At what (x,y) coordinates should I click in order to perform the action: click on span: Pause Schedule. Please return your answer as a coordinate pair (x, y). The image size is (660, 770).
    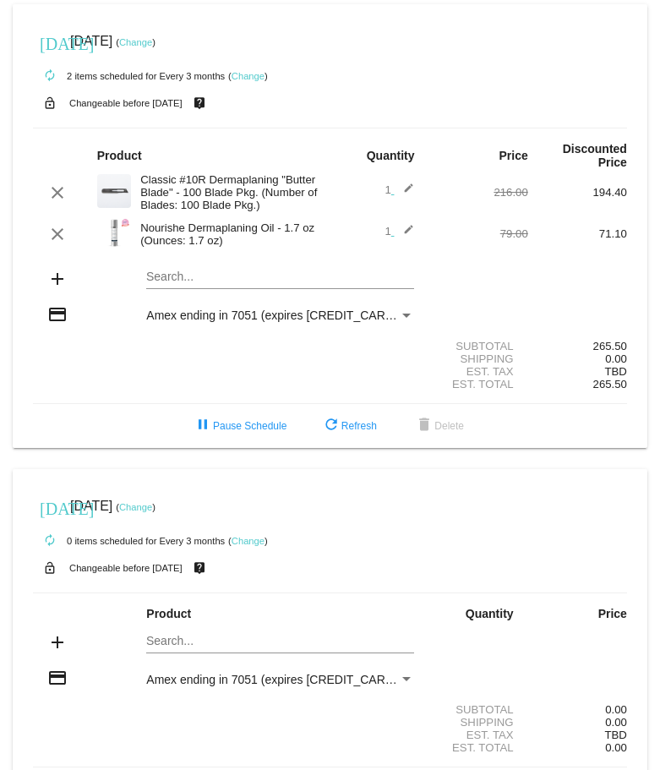
    Looking at the image, I should click on (239, 426).